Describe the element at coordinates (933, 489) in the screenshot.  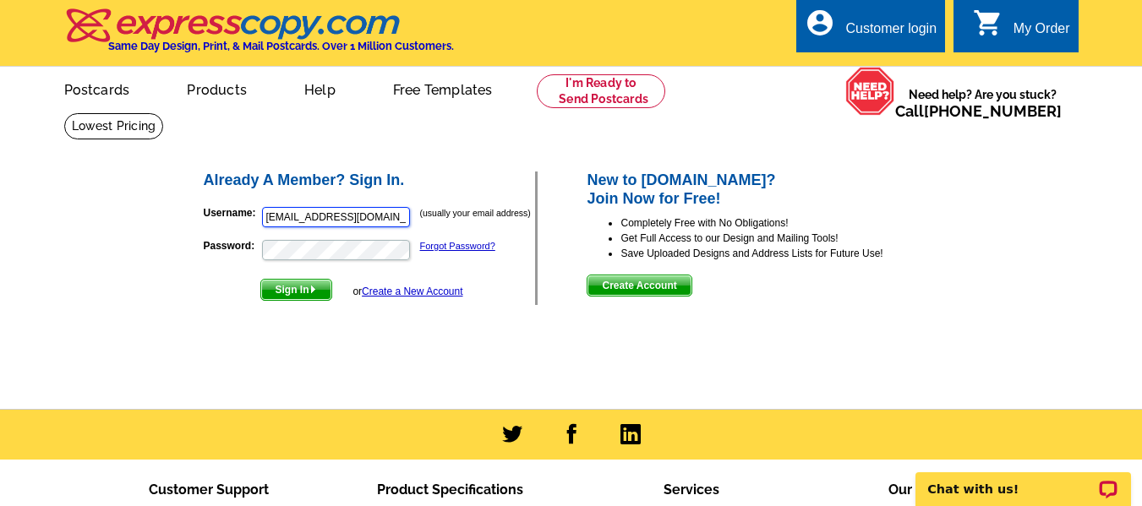
I see `span: Our Company` at that location.